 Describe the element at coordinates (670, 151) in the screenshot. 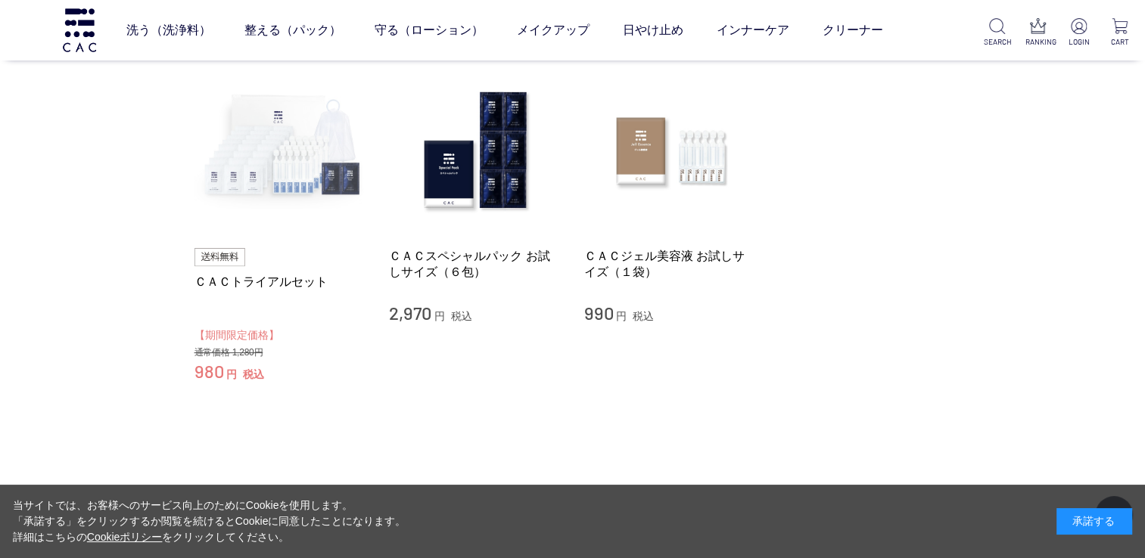

I see `img: ＣＡＣジェル美容液 お試しサイズ（１袋）` at that location.